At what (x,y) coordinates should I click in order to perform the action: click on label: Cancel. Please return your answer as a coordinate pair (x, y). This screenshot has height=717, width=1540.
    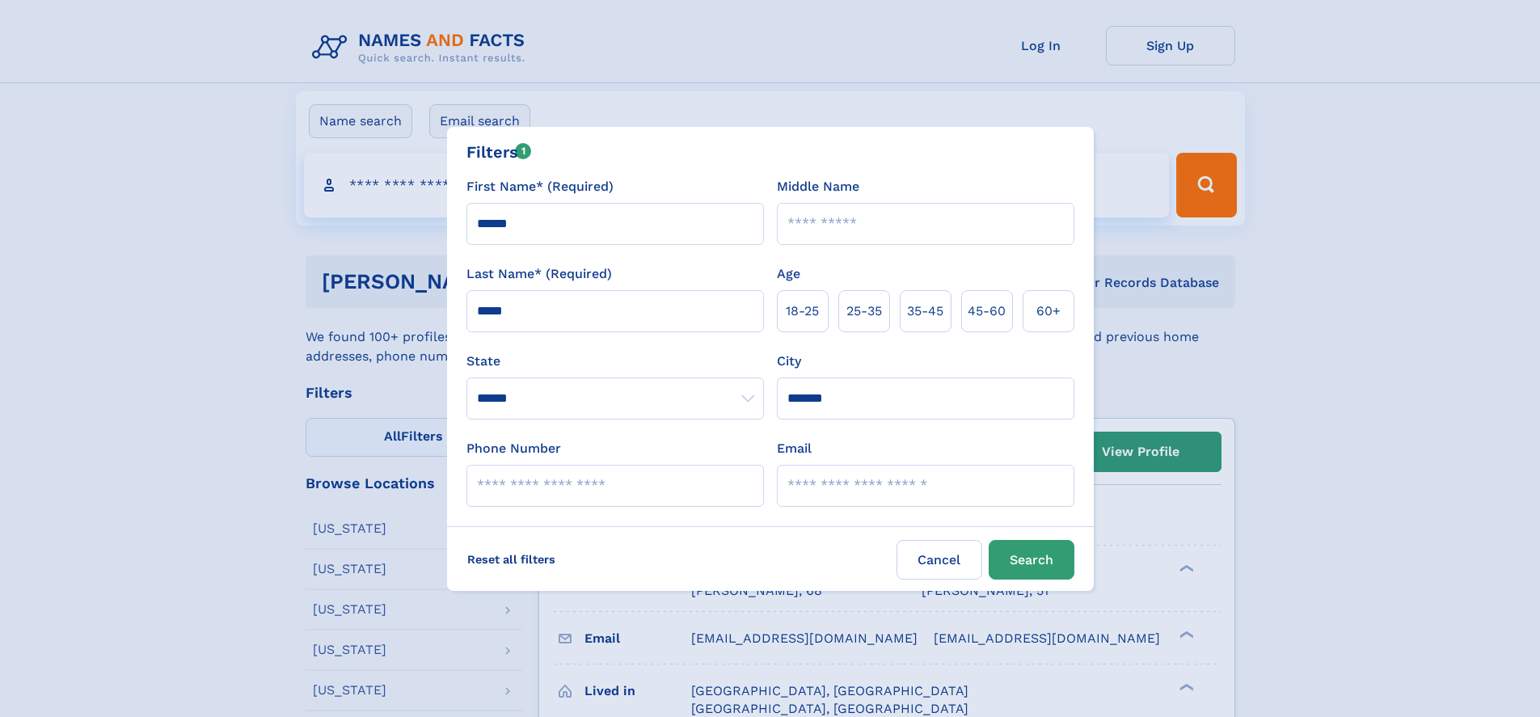
    Looking at the image, I should click on (939, 559).